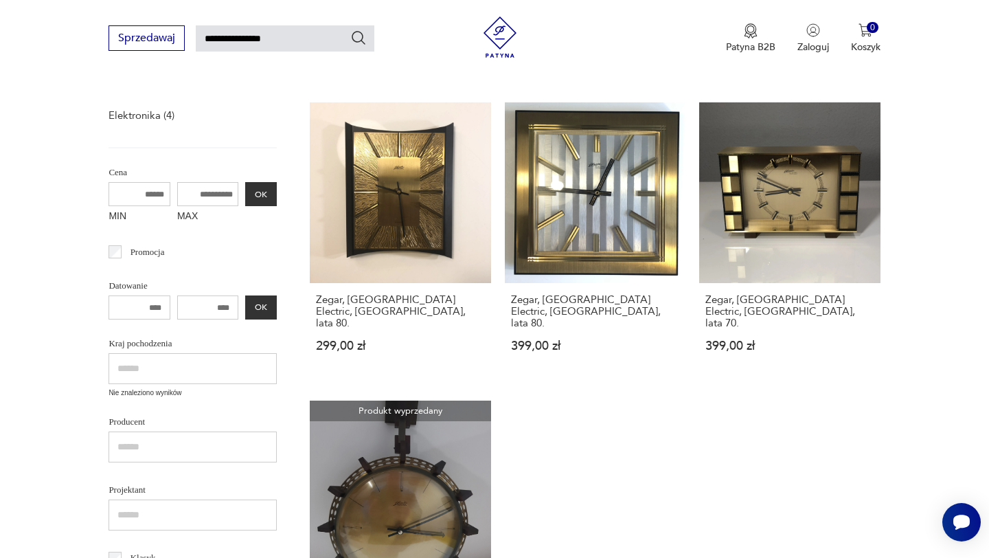 This screenshot has width=989, height=558. Describe the element at coordinates (192, 490) in the screenshot. I see `p: Projektant` at that location.